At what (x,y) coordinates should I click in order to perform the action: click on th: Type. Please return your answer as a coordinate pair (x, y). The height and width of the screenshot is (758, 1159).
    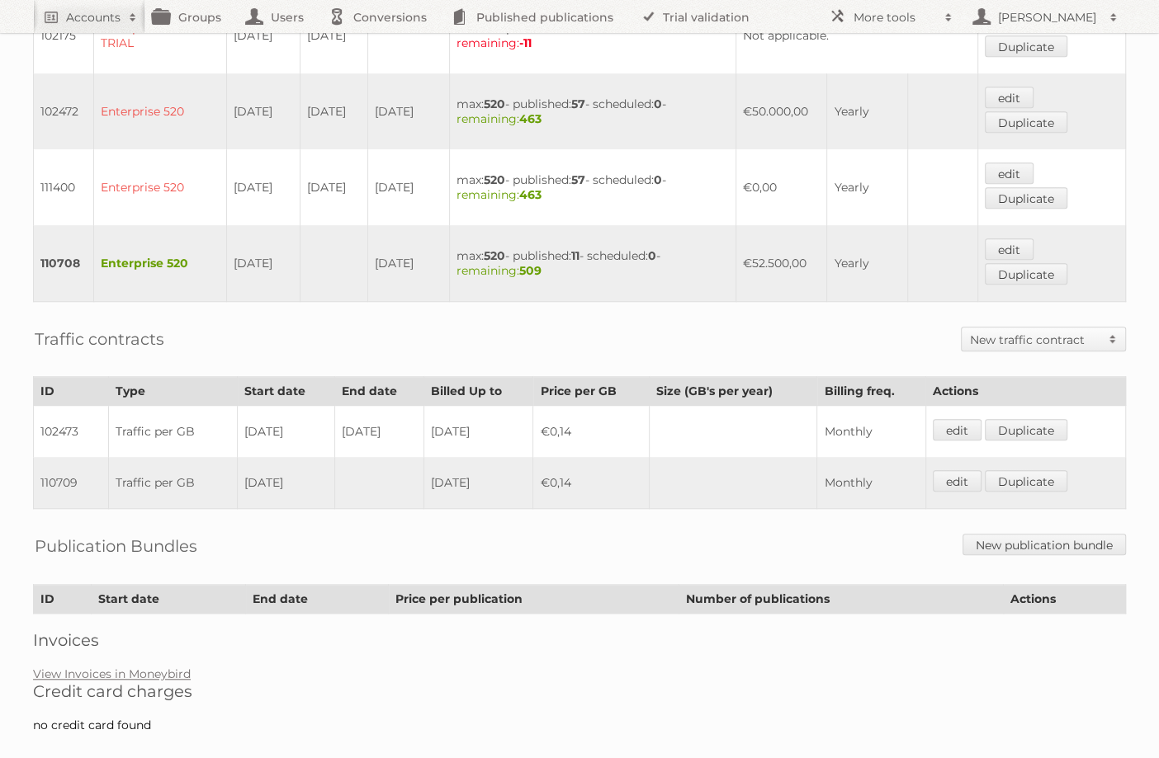
    Looking at the image, I should click on (173, 391).